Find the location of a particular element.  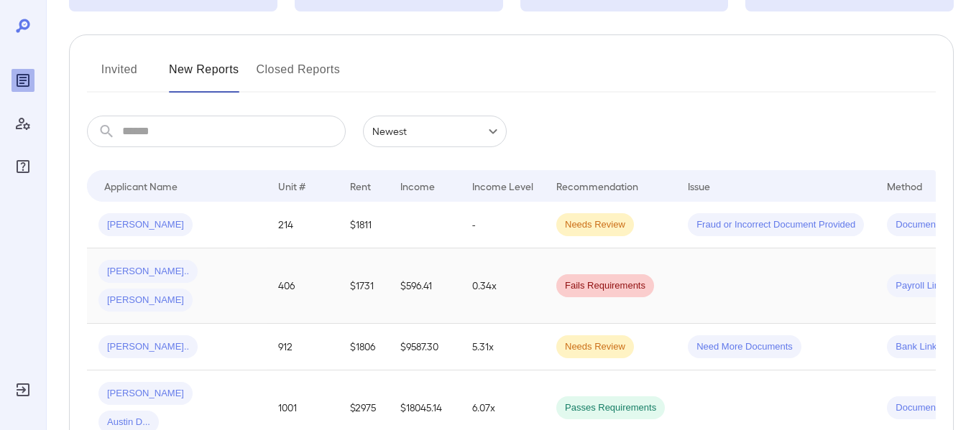

div: Manage Users is located at coordinates (23, 124).